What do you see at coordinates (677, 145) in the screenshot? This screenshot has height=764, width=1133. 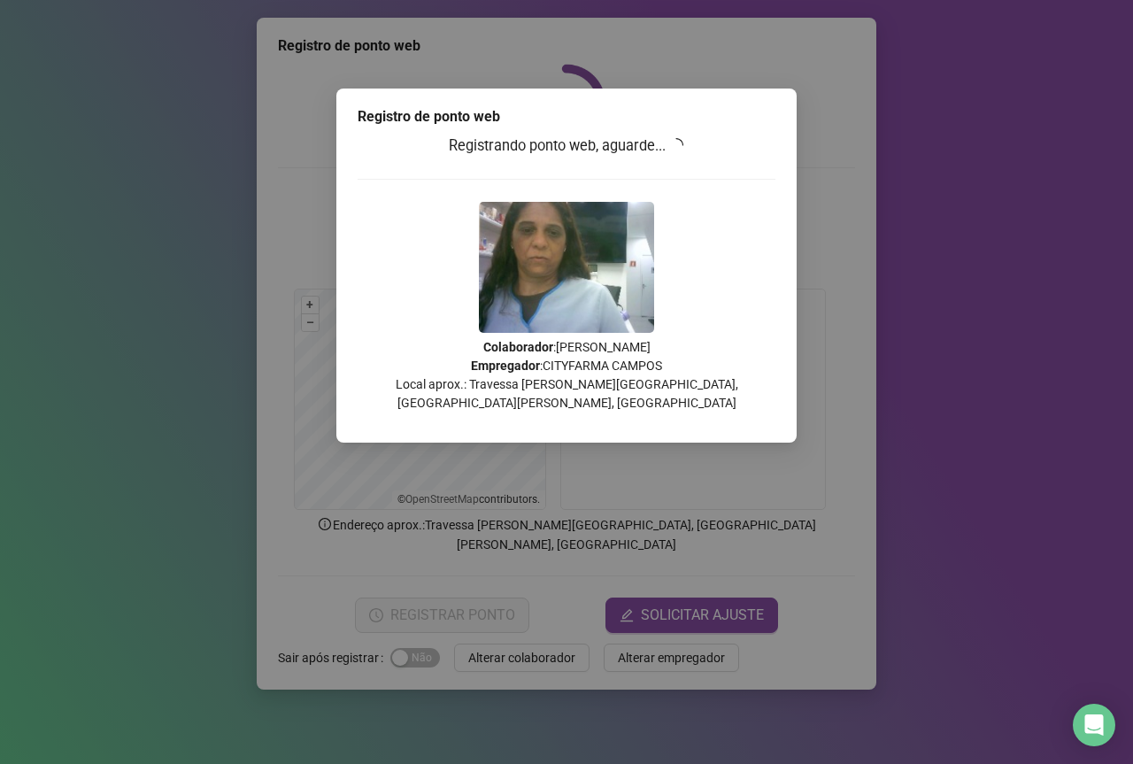 I see `span: loading` at bounding box center [677, 145].